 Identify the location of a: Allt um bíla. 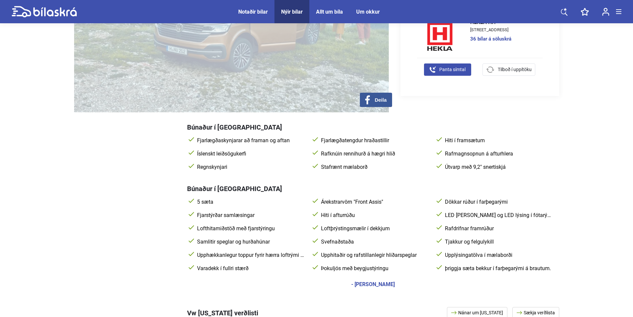
(330, 12).